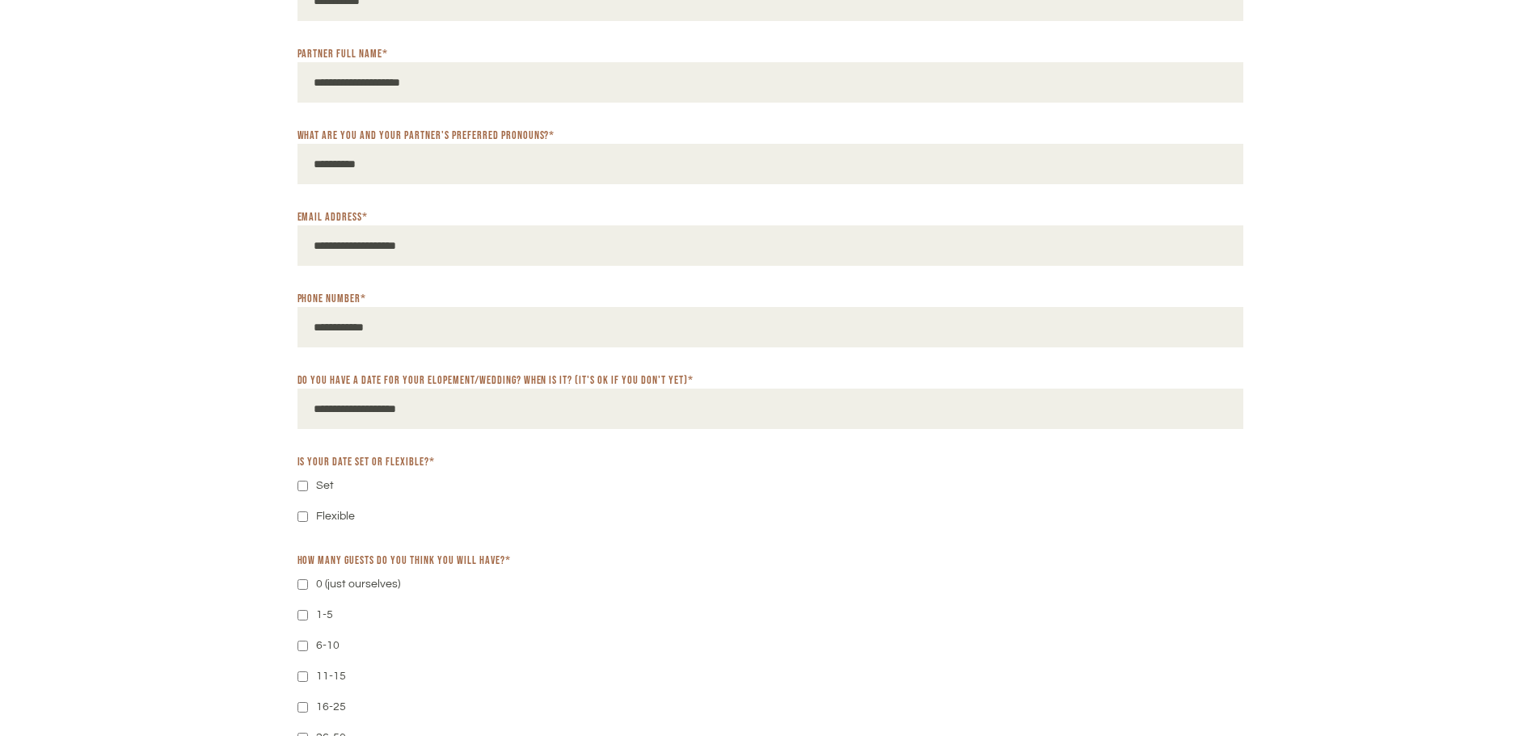 This screenshot has width=1540, height=736. What do you see at coordinates (495, 381) in the screenshot?
I see `label: Do you have a date for your elopement/wedding? When is it? (It's ok if you don't yet)` at bounding box center [495, 381].